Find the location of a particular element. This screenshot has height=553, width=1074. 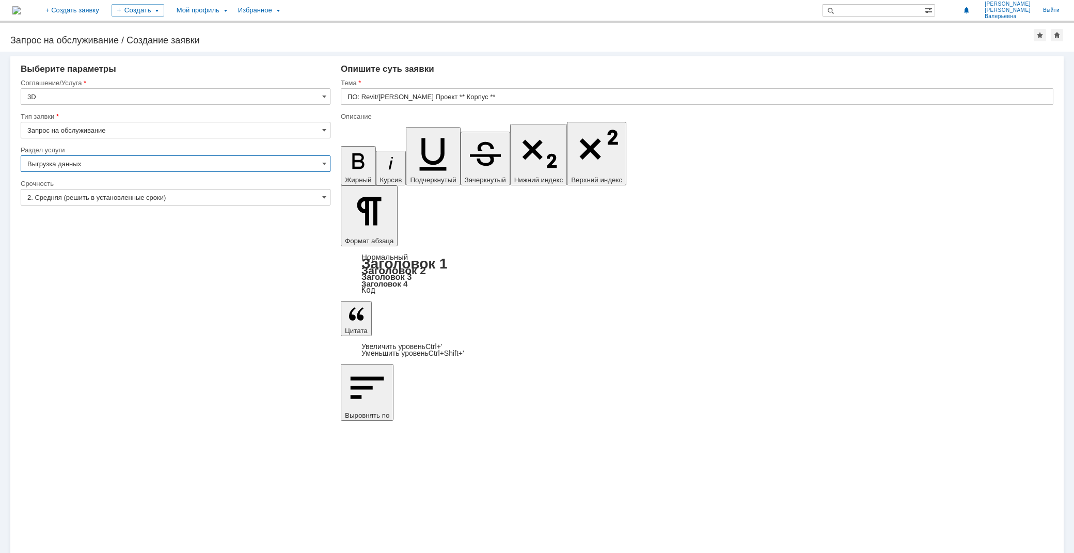

a: Заголовок 2 is located at coordinates (394, 270).